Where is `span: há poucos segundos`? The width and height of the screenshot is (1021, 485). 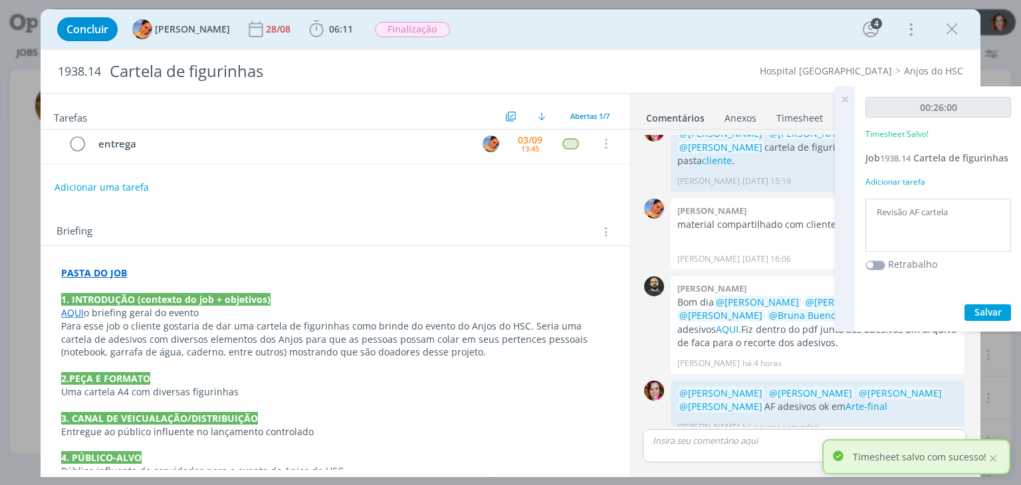 span: há poucos segundos is located at coordinates (780, 427).